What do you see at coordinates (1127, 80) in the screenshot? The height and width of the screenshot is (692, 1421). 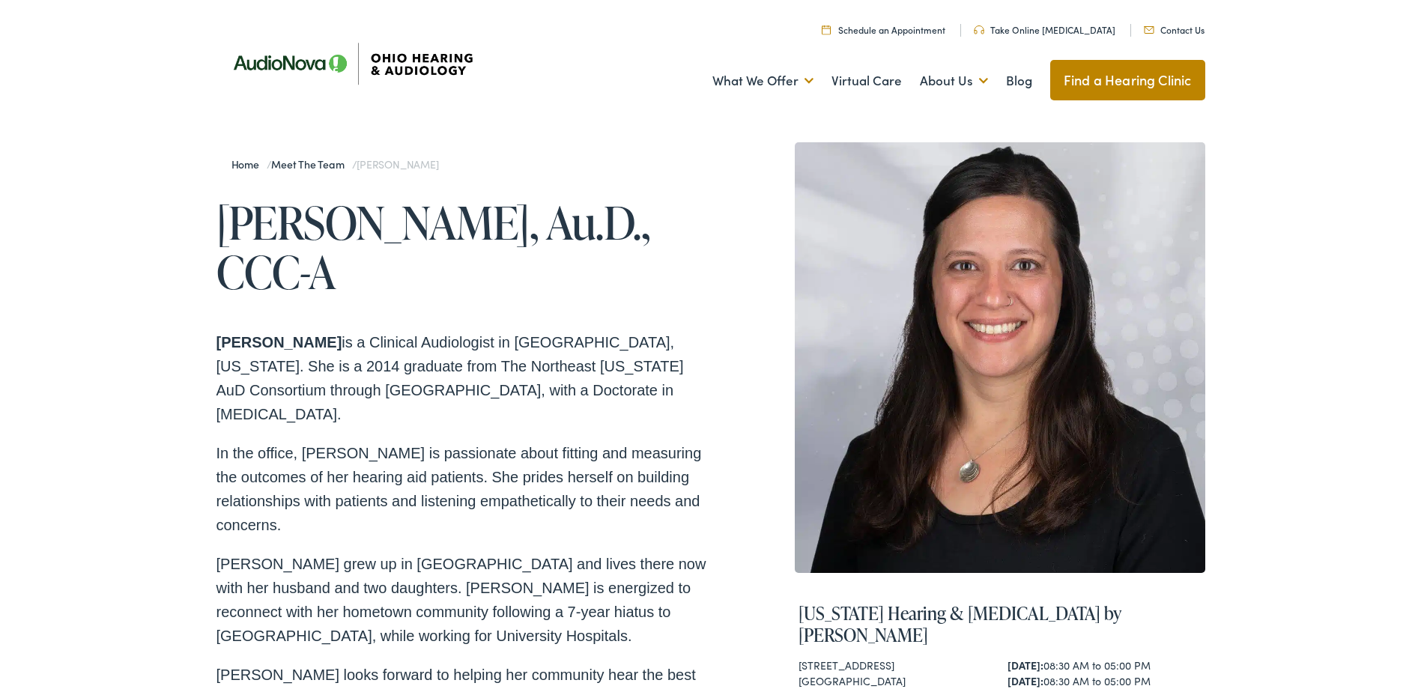 I see `a: Find a Hearing Clinic` at bounding box center [1127, 80].